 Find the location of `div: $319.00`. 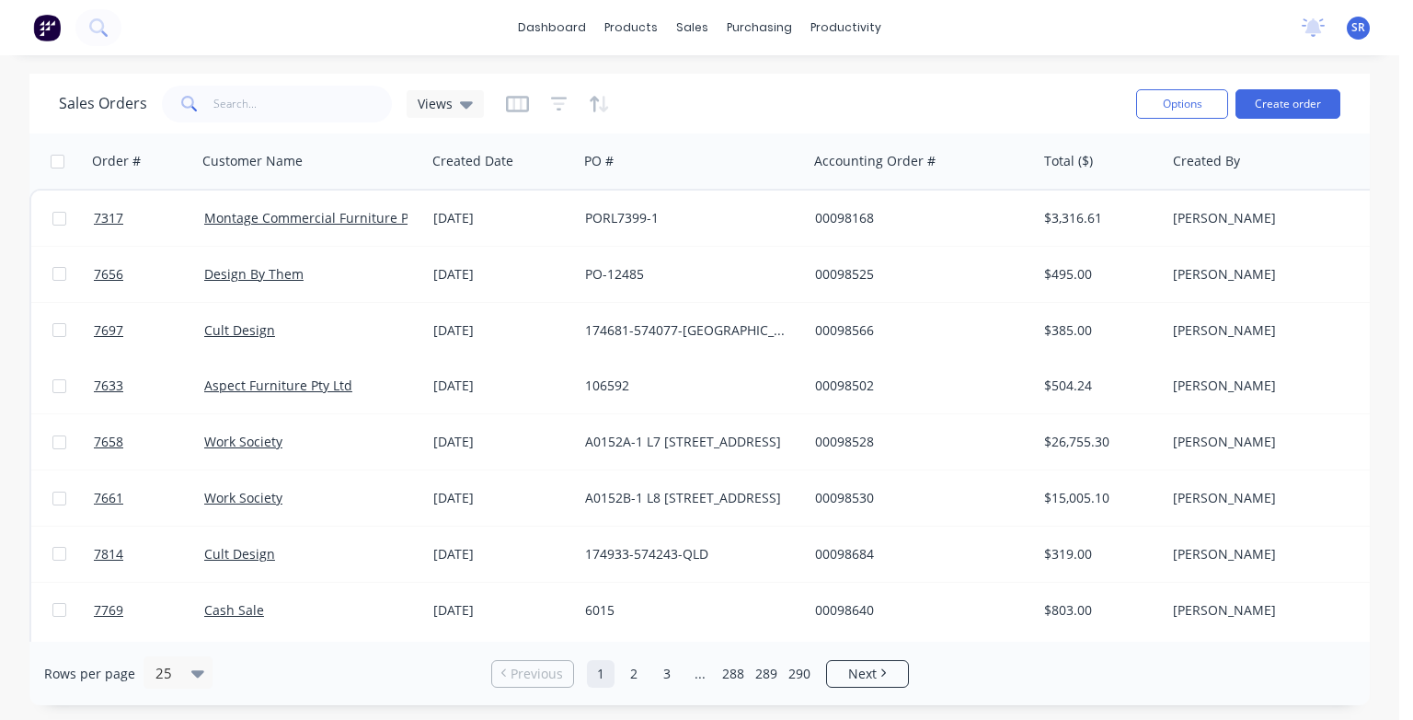

div: $319.00 is located at coordinates (1098, 554).